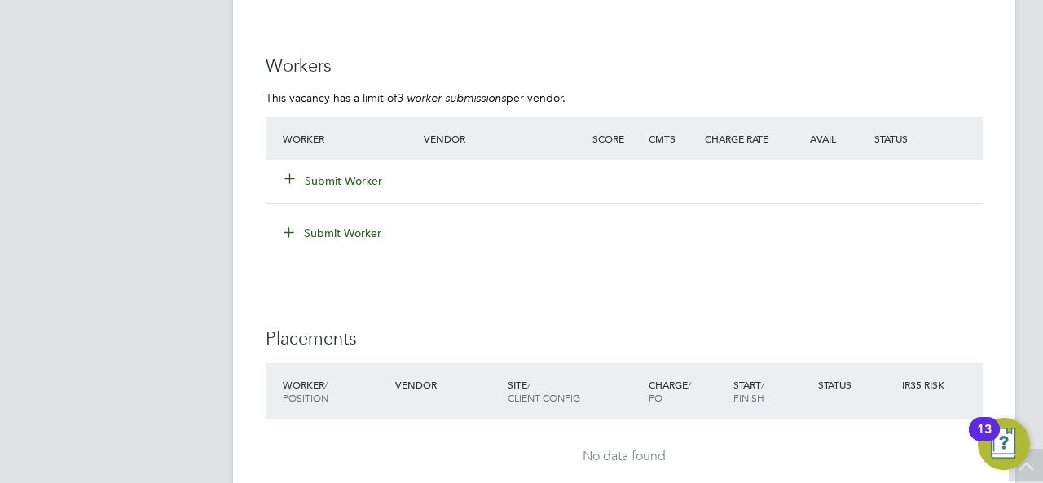 The image size is (1043, 483). I want to click on div: Site, so click(574, 391).